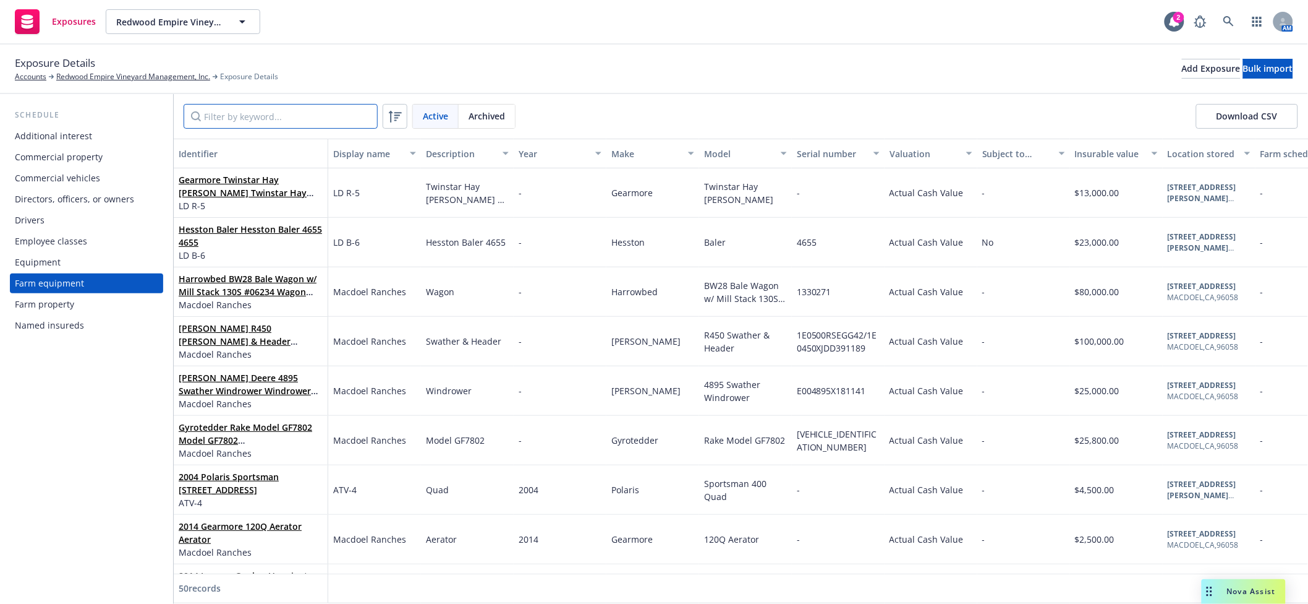  I want to click on div: Employee classes, so click(51, 241).